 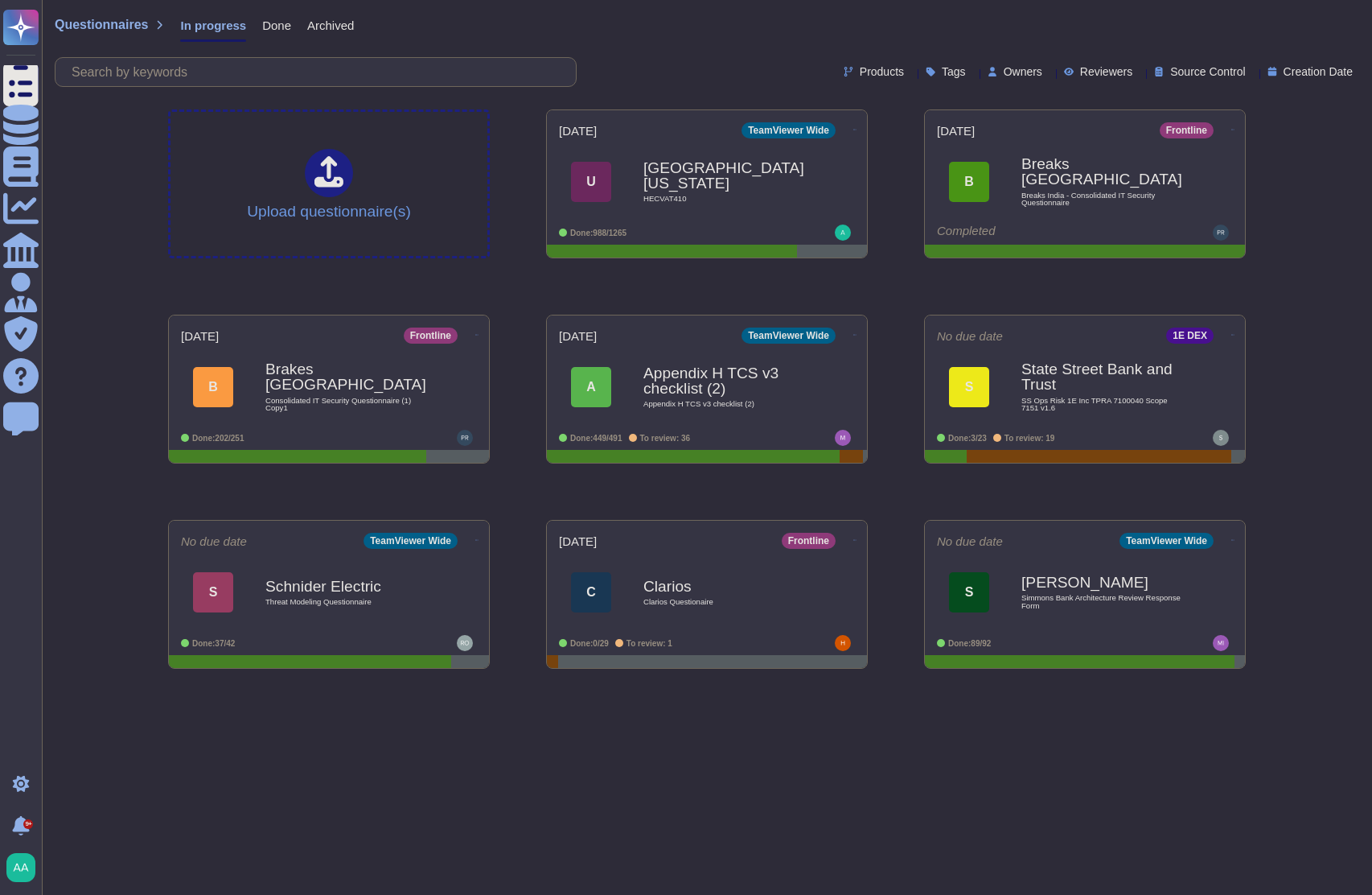 What do you see at coordinates (591, 592) in the screenshot?
I see `div: C` at bounding box center [591, 592].